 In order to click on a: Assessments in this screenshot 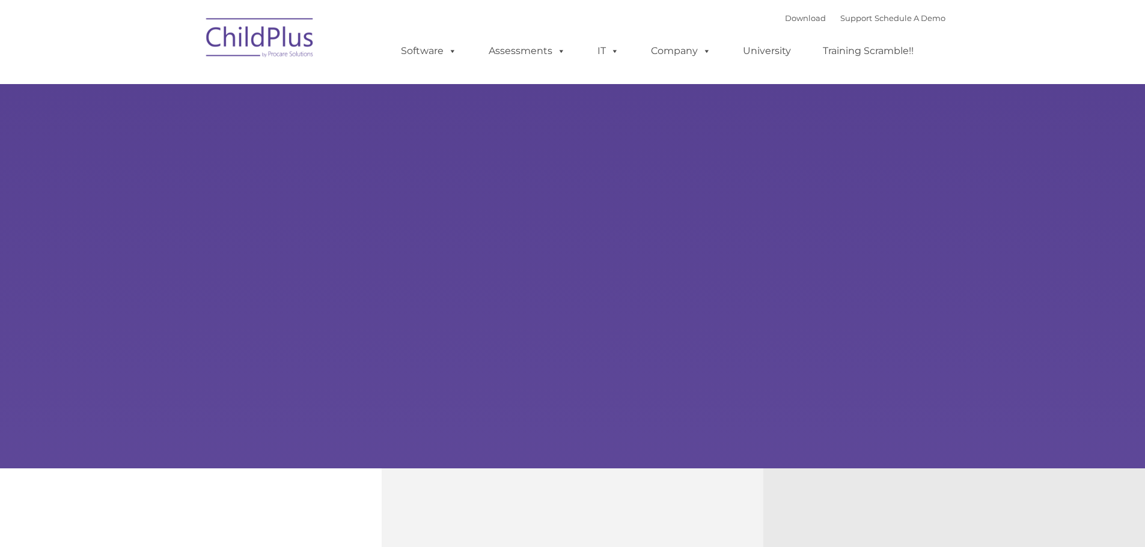, I will do `click(527, 51)`.